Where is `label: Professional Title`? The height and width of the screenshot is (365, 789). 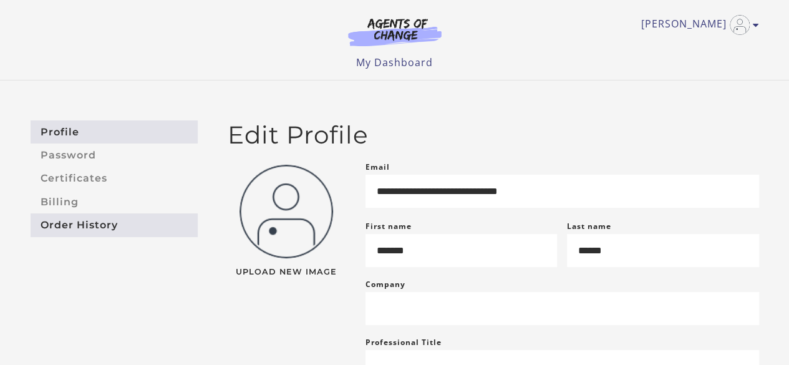 label: Professional Title is located at coordinates (403, 342).